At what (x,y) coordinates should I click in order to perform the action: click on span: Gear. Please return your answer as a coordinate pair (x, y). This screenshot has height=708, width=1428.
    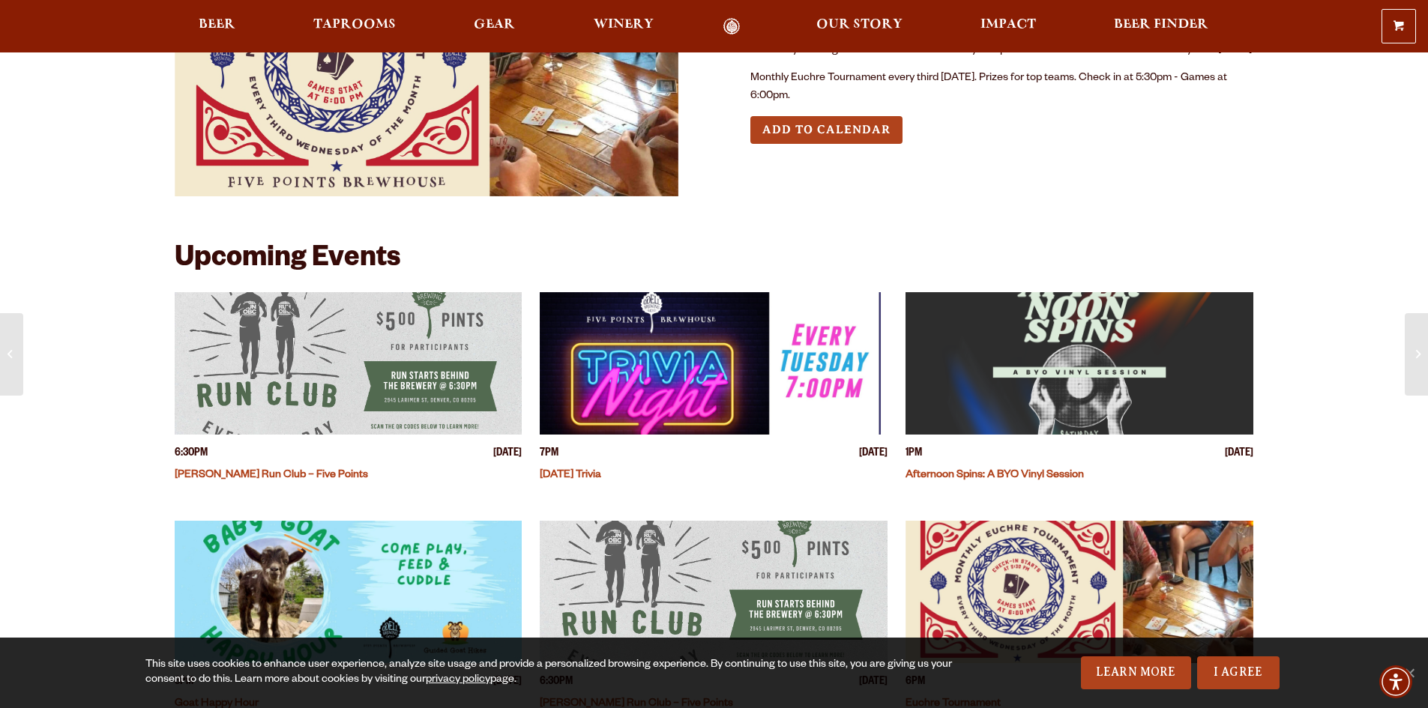
    Looking at the image, I should click on (494, 25).